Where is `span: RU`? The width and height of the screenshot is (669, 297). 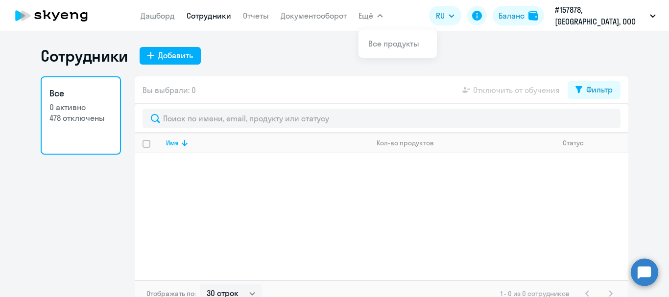
span: RU is located at coordinates (441, 16).